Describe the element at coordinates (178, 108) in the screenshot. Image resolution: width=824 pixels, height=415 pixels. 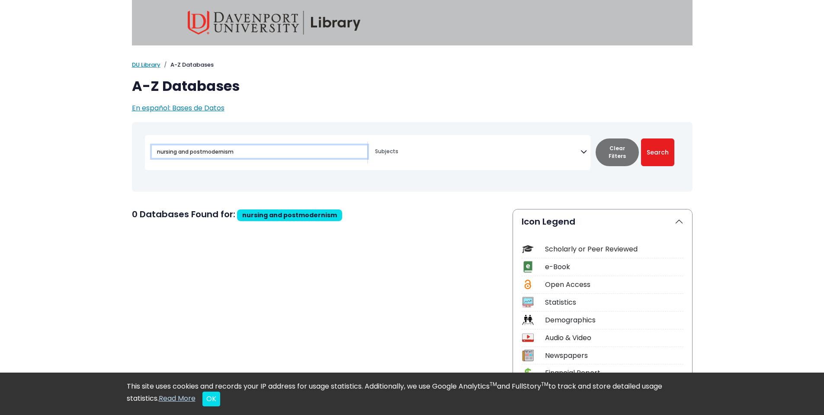
I see `a: En español: Bases de Datos` at that location.